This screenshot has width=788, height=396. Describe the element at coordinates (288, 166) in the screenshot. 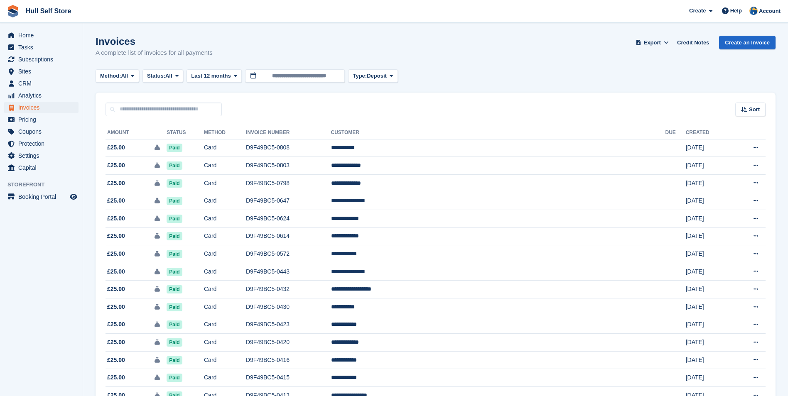

I see `td: D9F49BC5-0803` at that location.